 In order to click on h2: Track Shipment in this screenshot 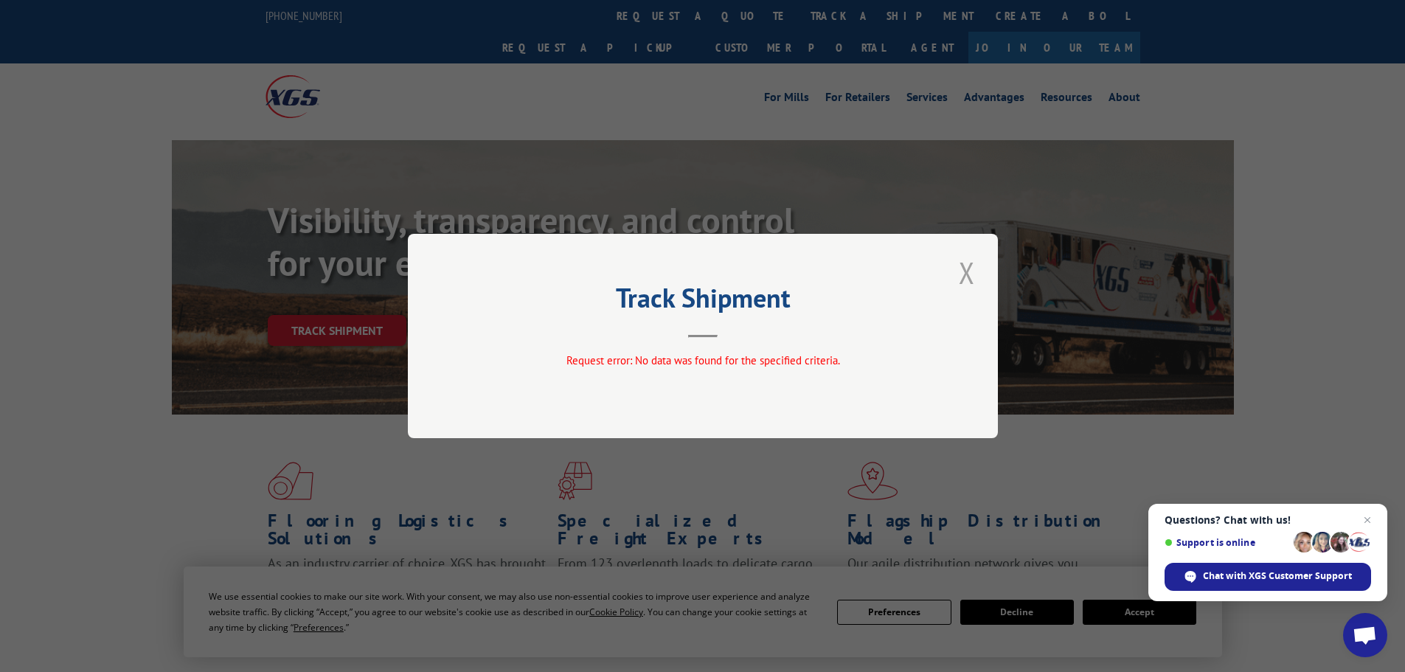, I will do `click(703, 302)`.